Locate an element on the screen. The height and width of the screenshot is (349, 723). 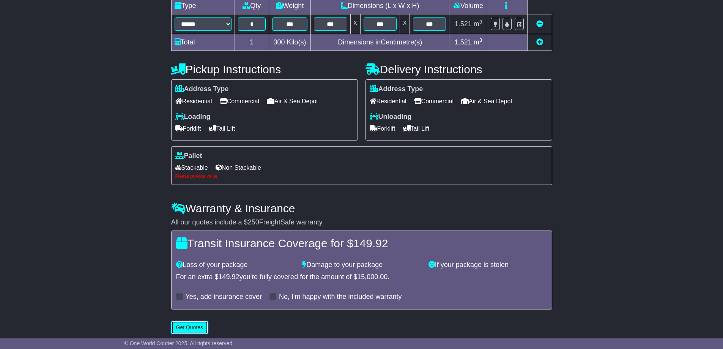
td: Kilo(s) is located at coordinates (290, 42).